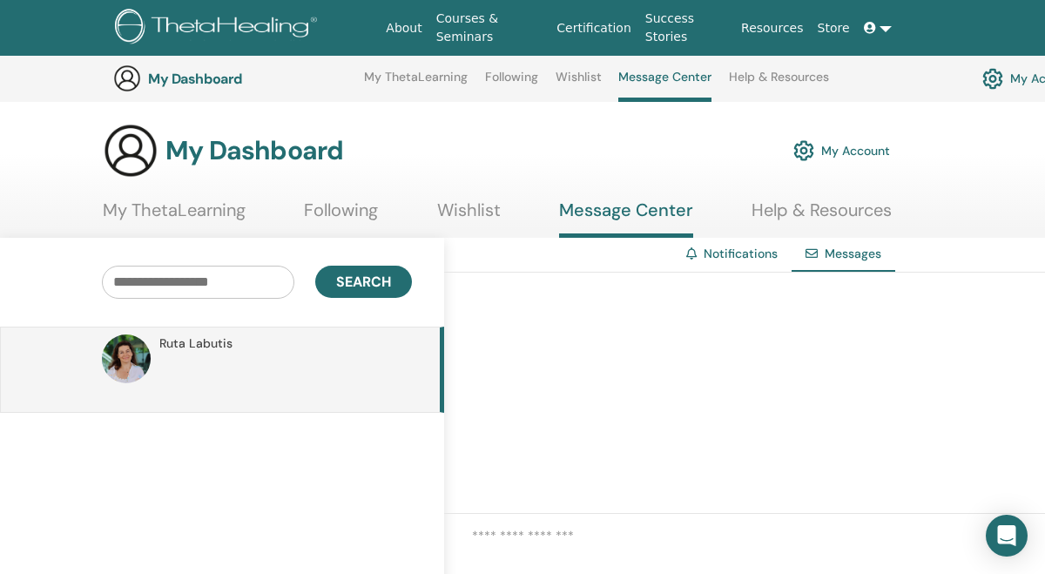 The width and height of the screenshot is (1045, 574). I want to click on button: Search, so click(363, 281).